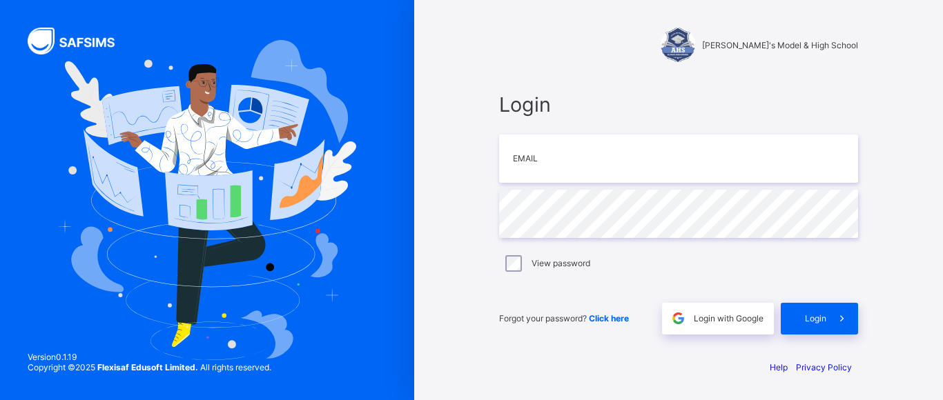 The width and height of the screenshot is (943, 400). What do you see at coordinates (149, 357) in the screenshot?
I see `span: Version 0.1.19` at bounding box center [149, 357].